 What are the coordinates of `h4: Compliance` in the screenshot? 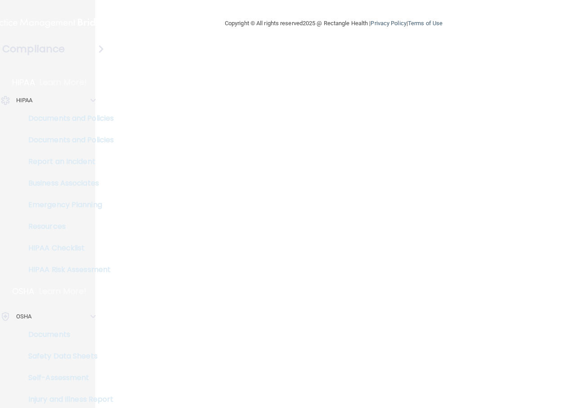 It's located at (33, 49).